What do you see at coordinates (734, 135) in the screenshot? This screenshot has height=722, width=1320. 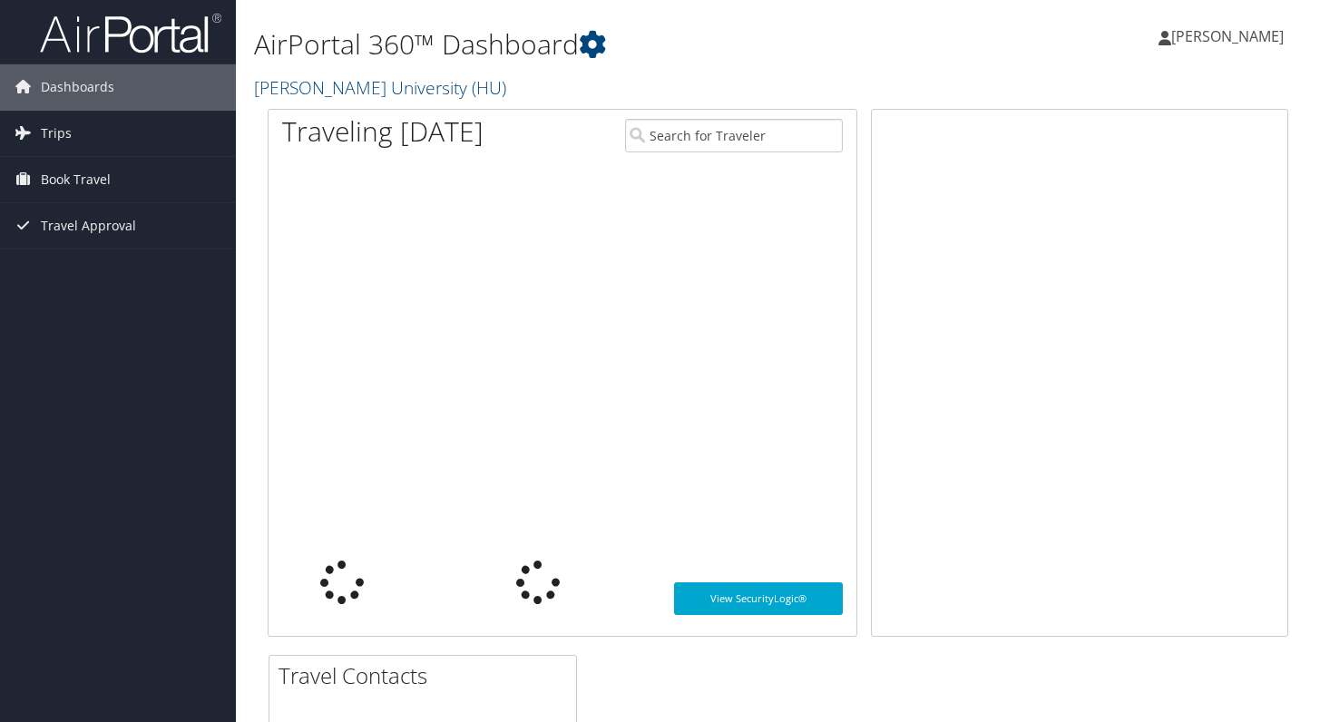 I see `input: Search for Traveler` at bounding box center [734, 135].